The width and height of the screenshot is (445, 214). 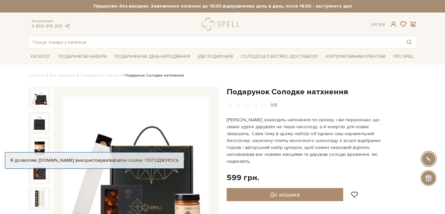 I want to click on li: Подарунок Солодке натхнення, so click(x=151, y=76).